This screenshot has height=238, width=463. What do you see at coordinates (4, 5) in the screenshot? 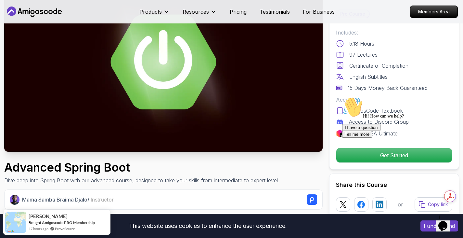
I see `span: 1` at bounding box center [4, 5].